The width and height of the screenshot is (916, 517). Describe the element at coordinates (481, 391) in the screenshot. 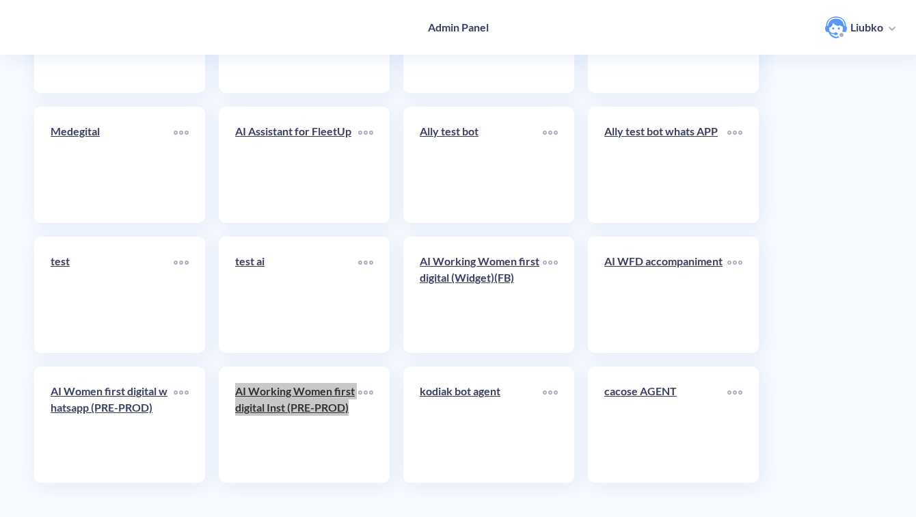

I see `p: kodiak bot agent` at that location.